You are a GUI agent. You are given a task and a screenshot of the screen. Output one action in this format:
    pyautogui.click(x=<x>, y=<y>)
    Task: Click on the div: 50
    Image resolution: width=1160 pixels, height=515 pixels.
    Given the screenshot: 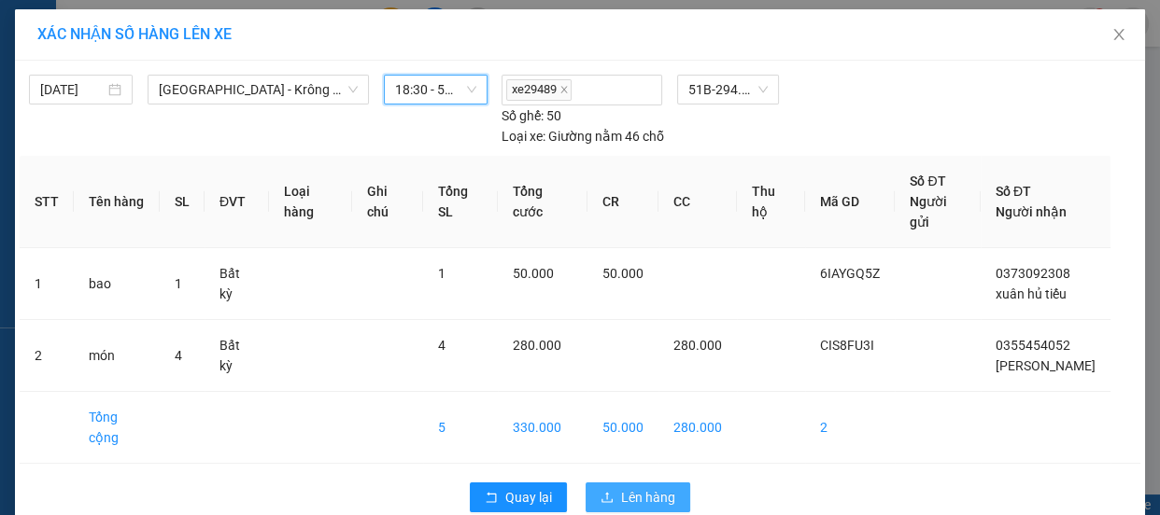 What is the action you would take?
    pyautogui.click(x=531, y=116)
    